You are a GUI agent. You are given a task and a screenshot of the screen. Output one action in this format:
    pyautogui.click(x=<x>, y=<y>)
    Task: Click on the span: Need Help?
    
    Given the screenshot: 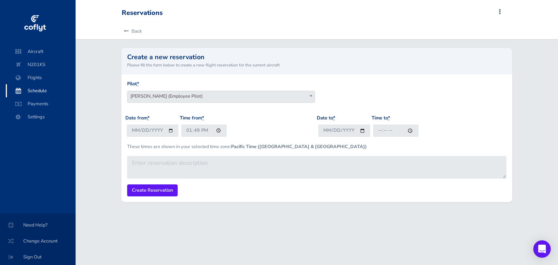 What is the action you would take?
    pyautogui.click(x=38, y=225)
    